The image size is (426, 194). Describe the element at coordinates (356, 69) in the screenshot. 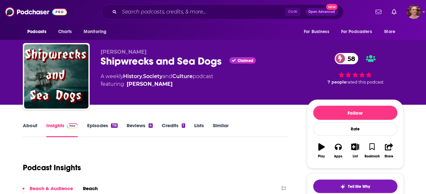

I see `div: 58 7 peoplerated this podcast` at that location.